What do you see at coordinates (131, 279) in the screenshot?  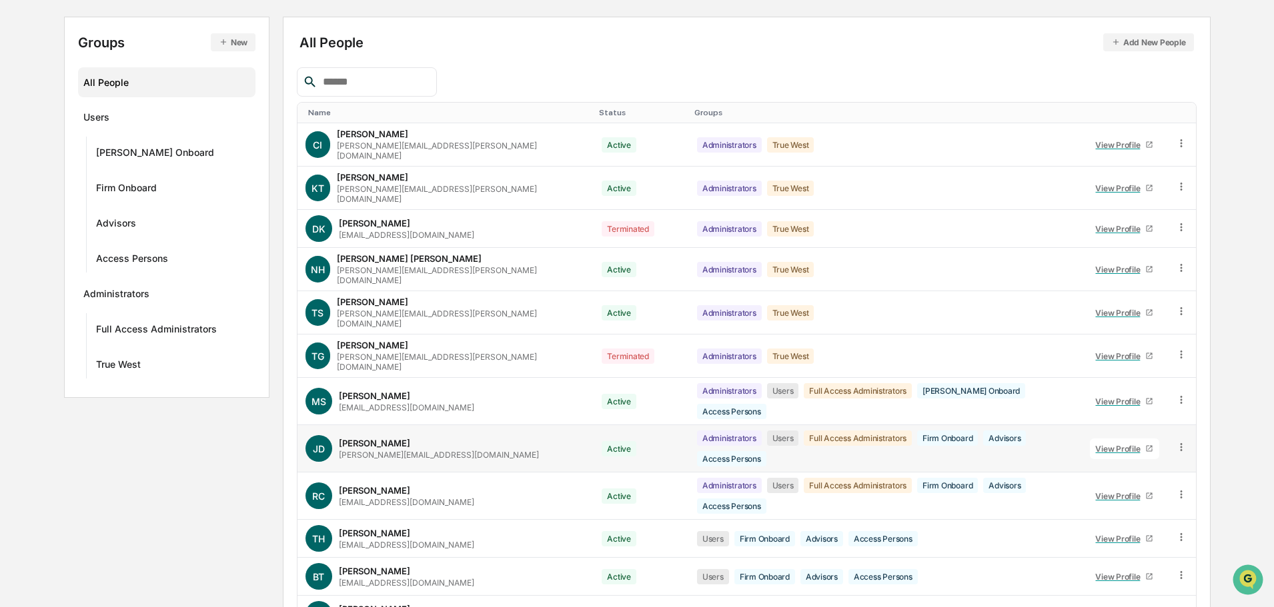 I see `a: 🗄️Attestations` at bounding box center [131, 279].